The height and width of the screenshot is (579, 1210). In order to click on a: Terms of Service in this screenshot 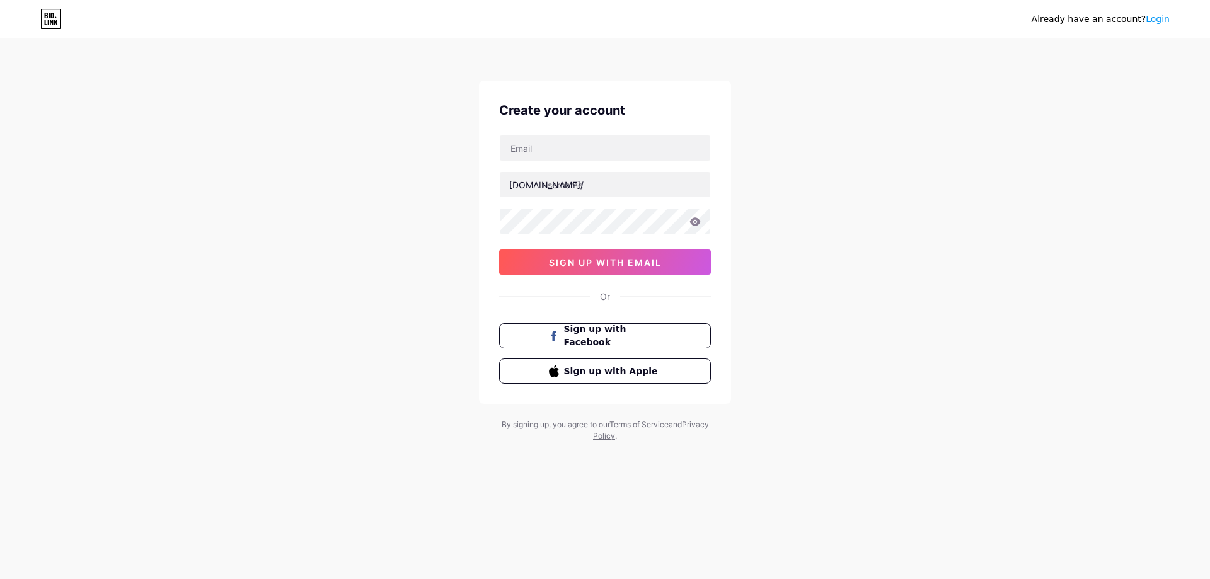, I will do `click(639, 424)`.